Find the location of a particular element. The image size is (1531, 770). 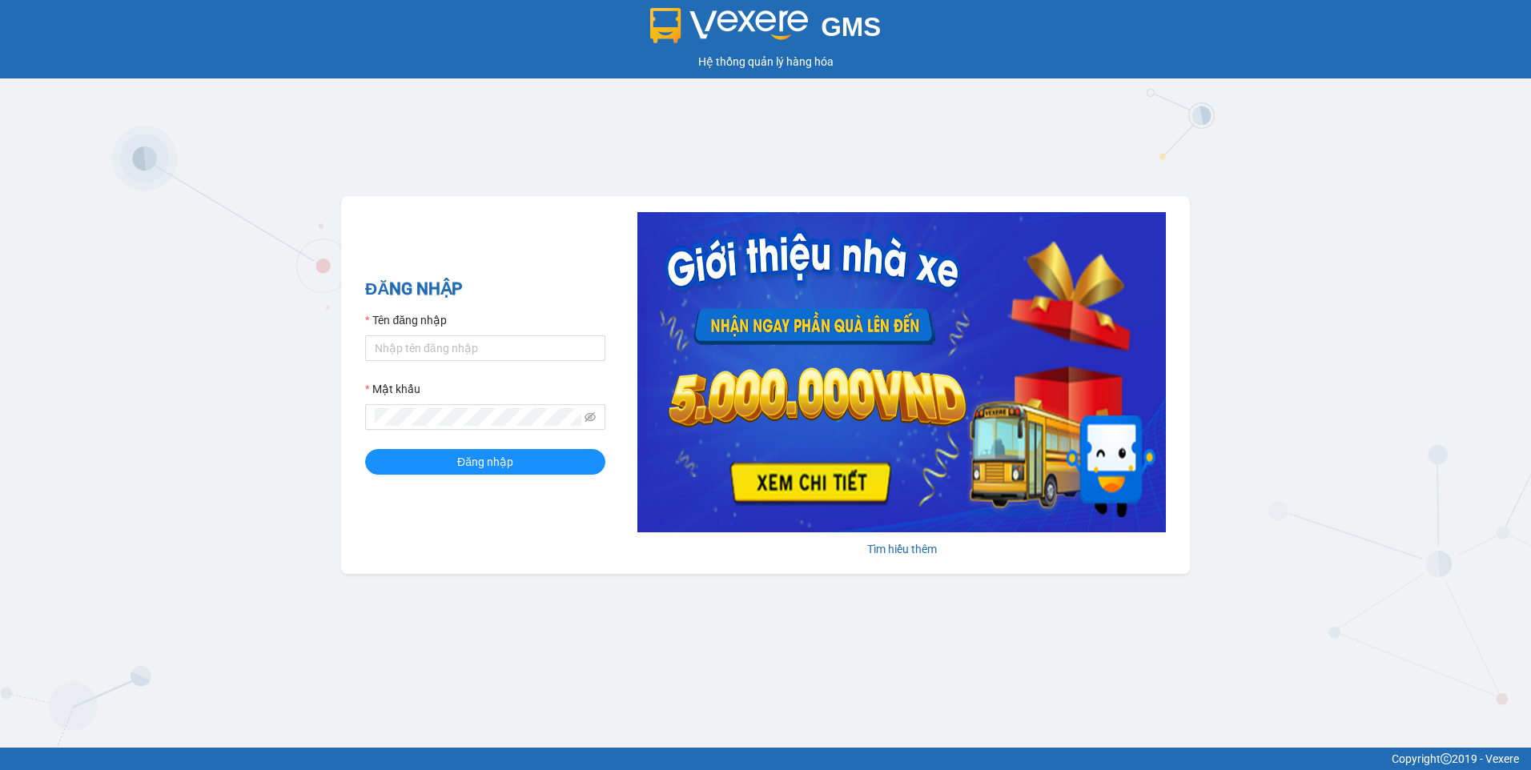

span: Đăng nhập is located at coordinates (485, 462).